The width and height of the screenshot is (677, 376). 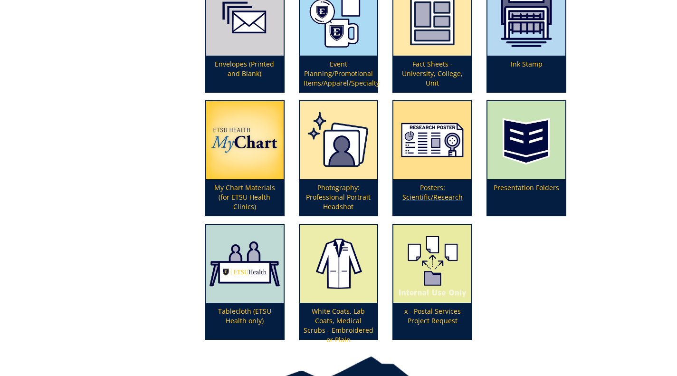 What do you see at coordinates (245, 282) in the screenshot?
I see `a: Tablecloth (ETSU Health only)` at bounding box center [245, 282].